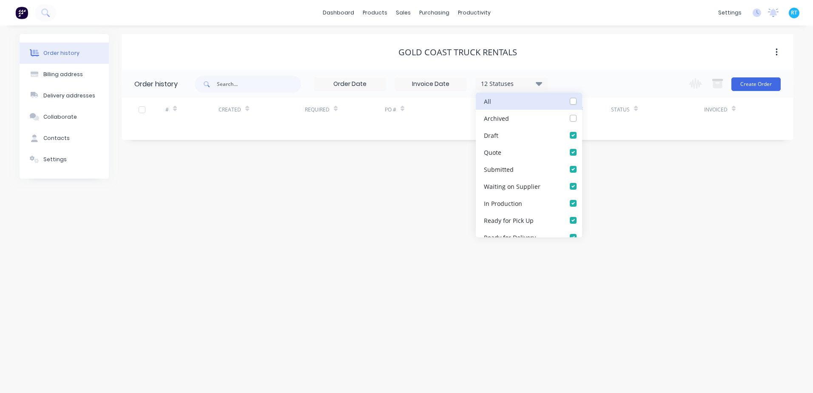  Describe the element at coordinates (434, 13) in the screenshot. I see `div: purchasing` at that location.